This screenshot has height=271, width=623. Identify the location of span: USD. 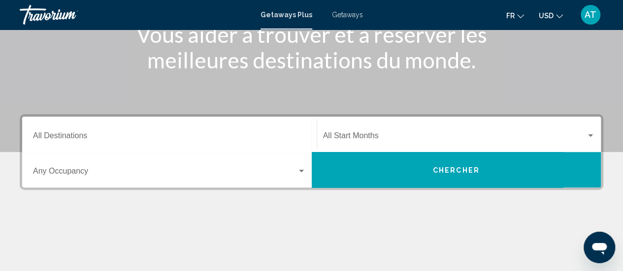
(546, 16).